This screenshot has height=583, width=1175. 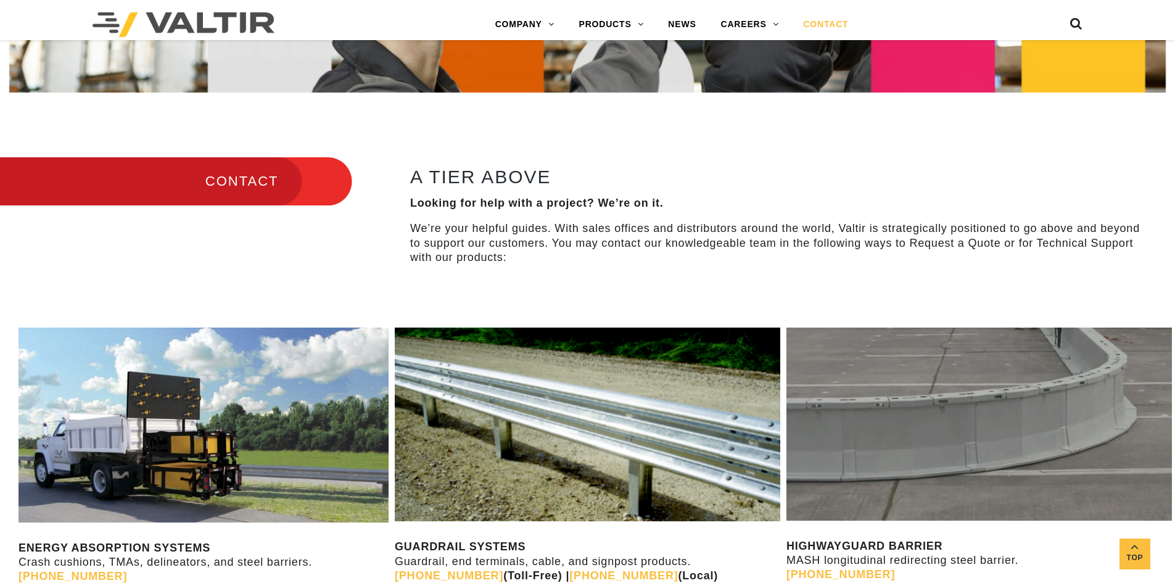 I want to click on p: We’re your helpful guides. With sales offices and distributors around the world, Valtir is strate..., so click(x=776, y=243).